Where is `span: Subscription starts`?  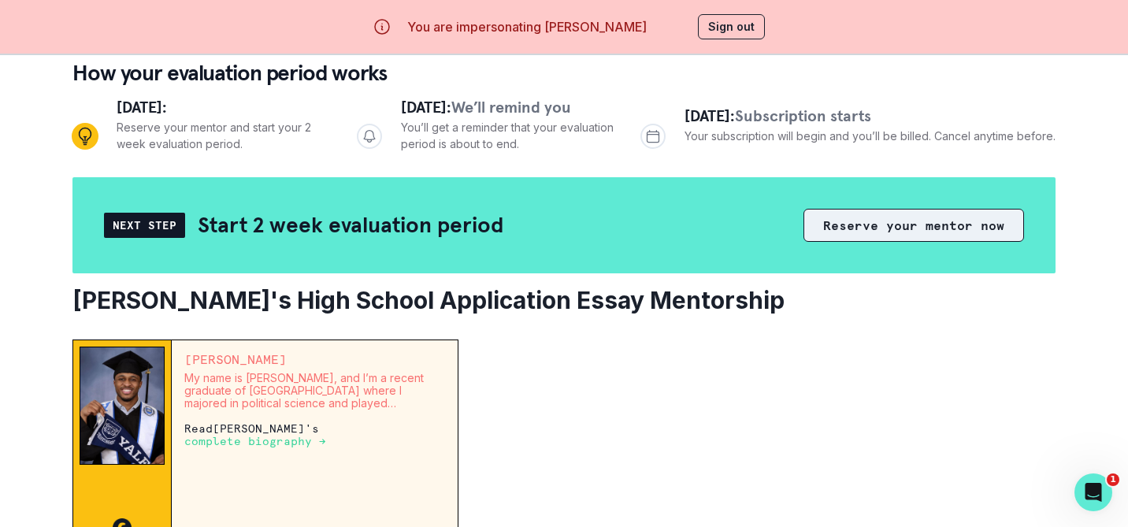 span: Subscription starts is located at coordinates (802, 116).